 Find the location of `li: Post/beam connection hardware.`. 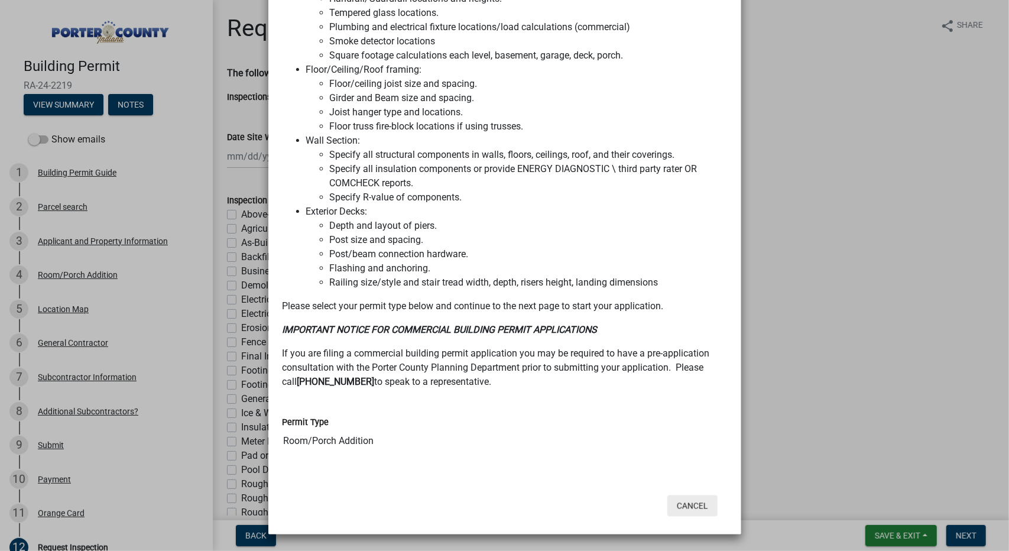

li: Post/beam connection hardware. is located at coordinates (528, 254).